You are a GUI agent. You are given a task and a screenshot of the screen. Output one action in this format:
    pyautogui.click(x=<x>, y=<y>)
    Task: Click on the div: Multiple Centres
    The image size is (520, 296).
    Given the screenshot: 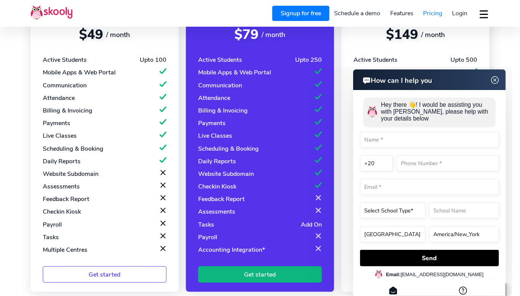 What is the action you would take?
    pyautogui.click(x=65, y=250)
    